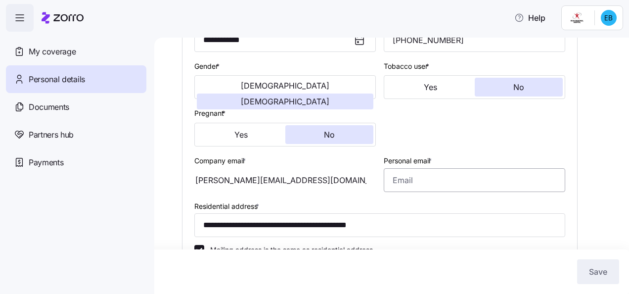 The width and height of the screenshot is (629, 294). I want to click on a: Partners hub, so click(76, 134).